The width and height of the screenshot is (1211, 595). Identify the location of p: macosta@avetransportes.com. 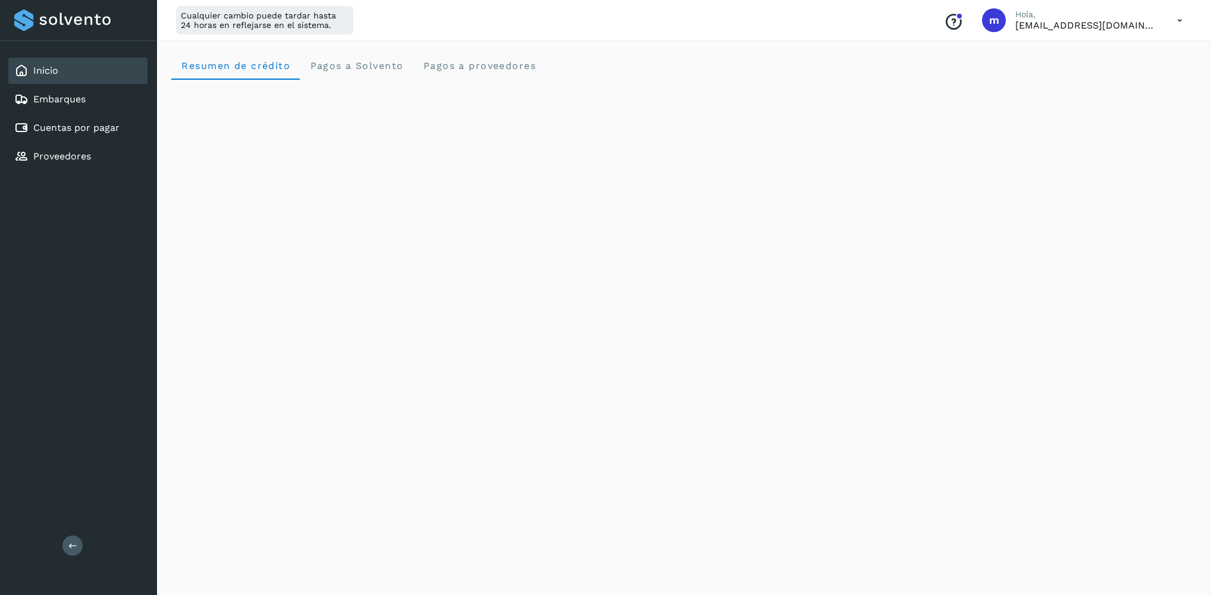
(1086, 25).